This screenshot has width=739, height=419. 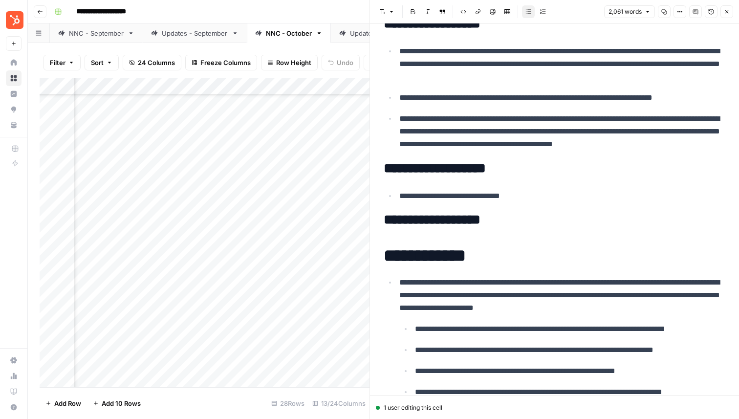 What do you see at coordinates (14, 78) in the screenshot?
I see `a: Browse` at bounding box center [14, 78].